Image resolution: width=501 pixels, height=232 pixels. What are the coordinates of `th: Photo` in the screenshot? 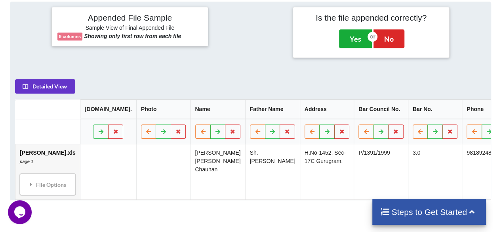 It's located at (163, 109).